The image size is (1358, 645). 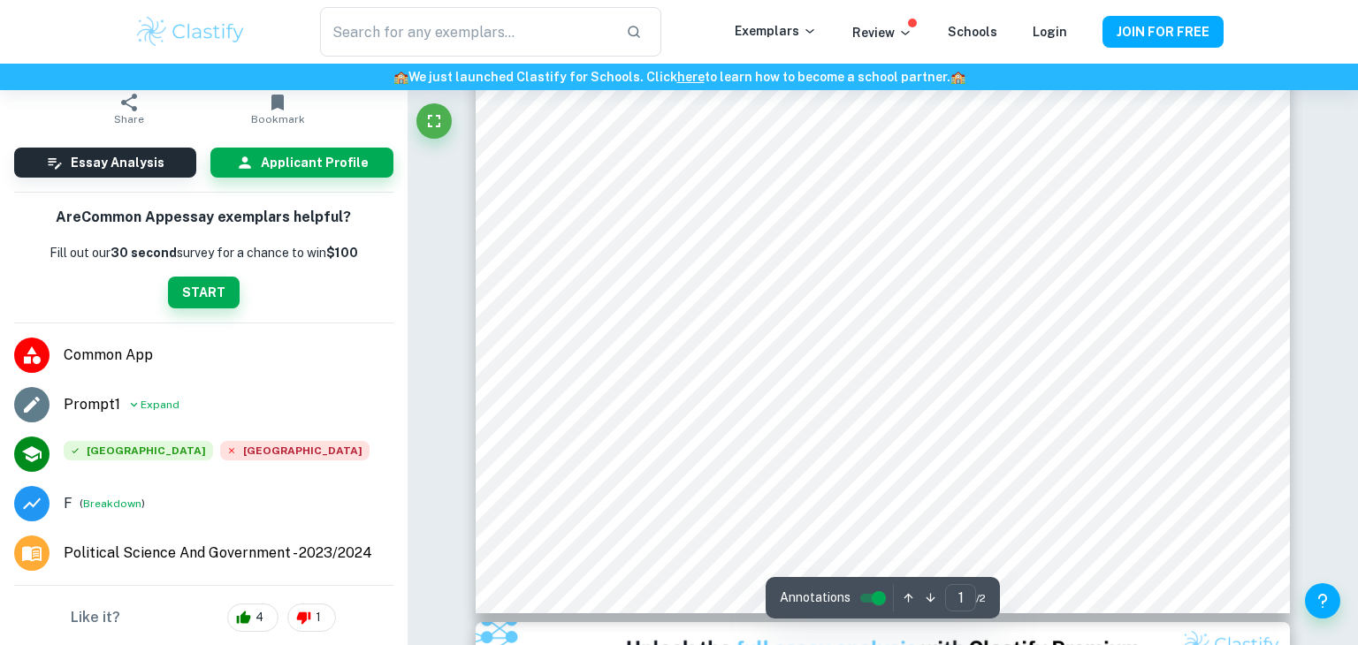 I want to click on div: Rejected: Georgetown University, so click(x=294, y=454).